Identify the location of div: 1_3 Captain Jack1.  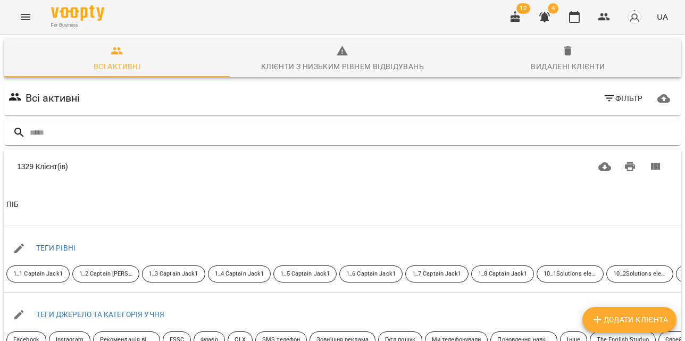
(173, 274).